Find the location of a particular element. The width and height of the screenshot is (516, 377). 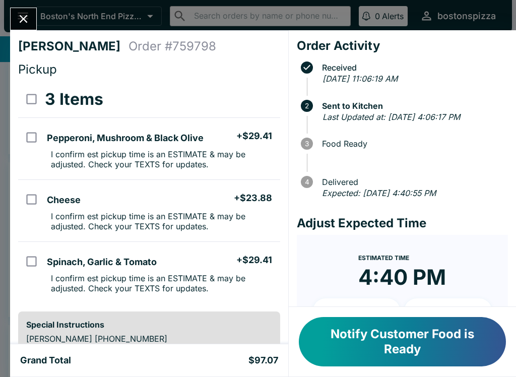

span: Estimated Time is located at coordinates (383, 257).